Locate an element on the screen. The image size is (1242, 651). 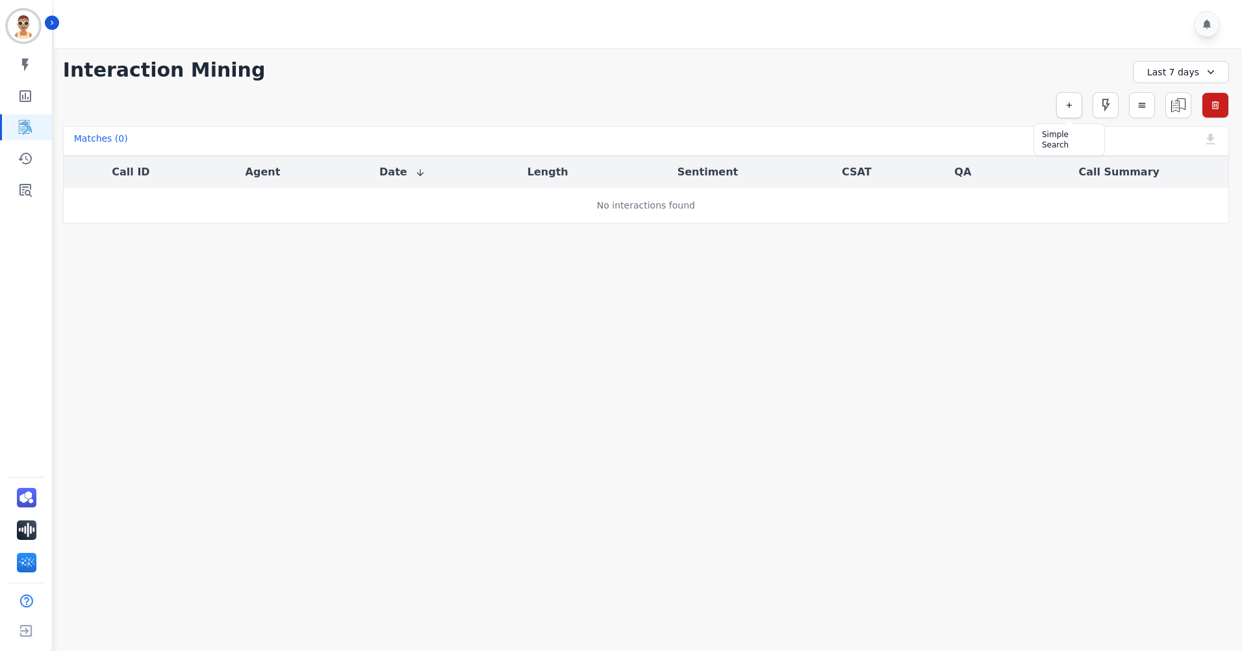
button: Length is located at coordinates (548, 172).